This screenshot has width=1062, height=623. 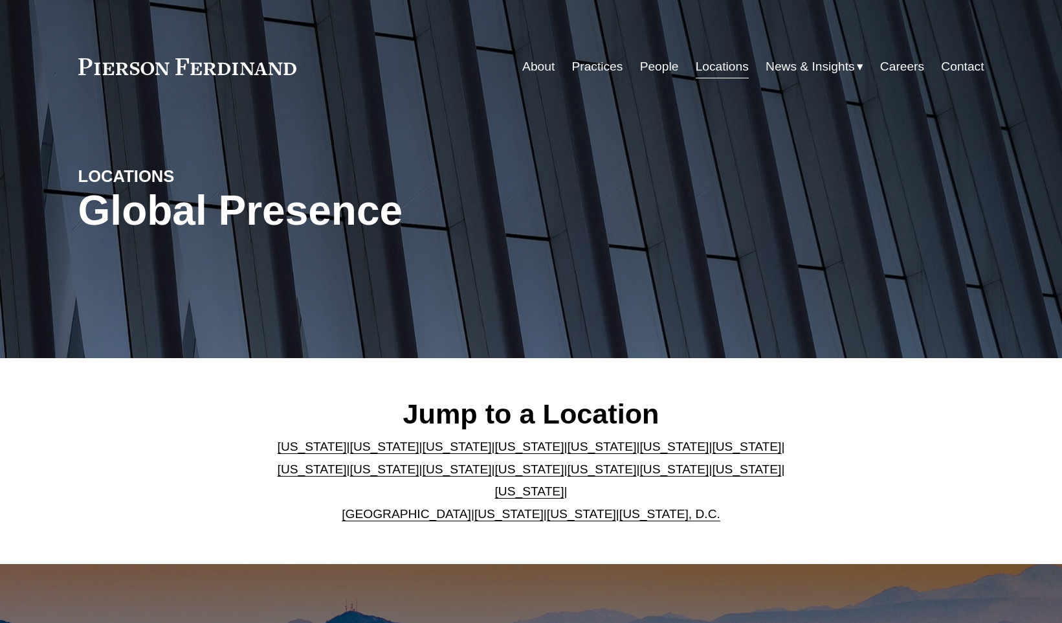 I want to click on a: People, so click(x=659, y=67).